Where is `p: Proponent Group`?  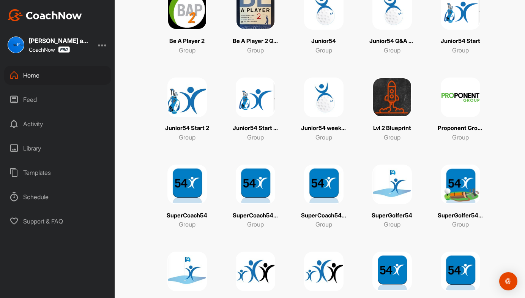
p: Proponent Group is located at coordinates (460, 128).